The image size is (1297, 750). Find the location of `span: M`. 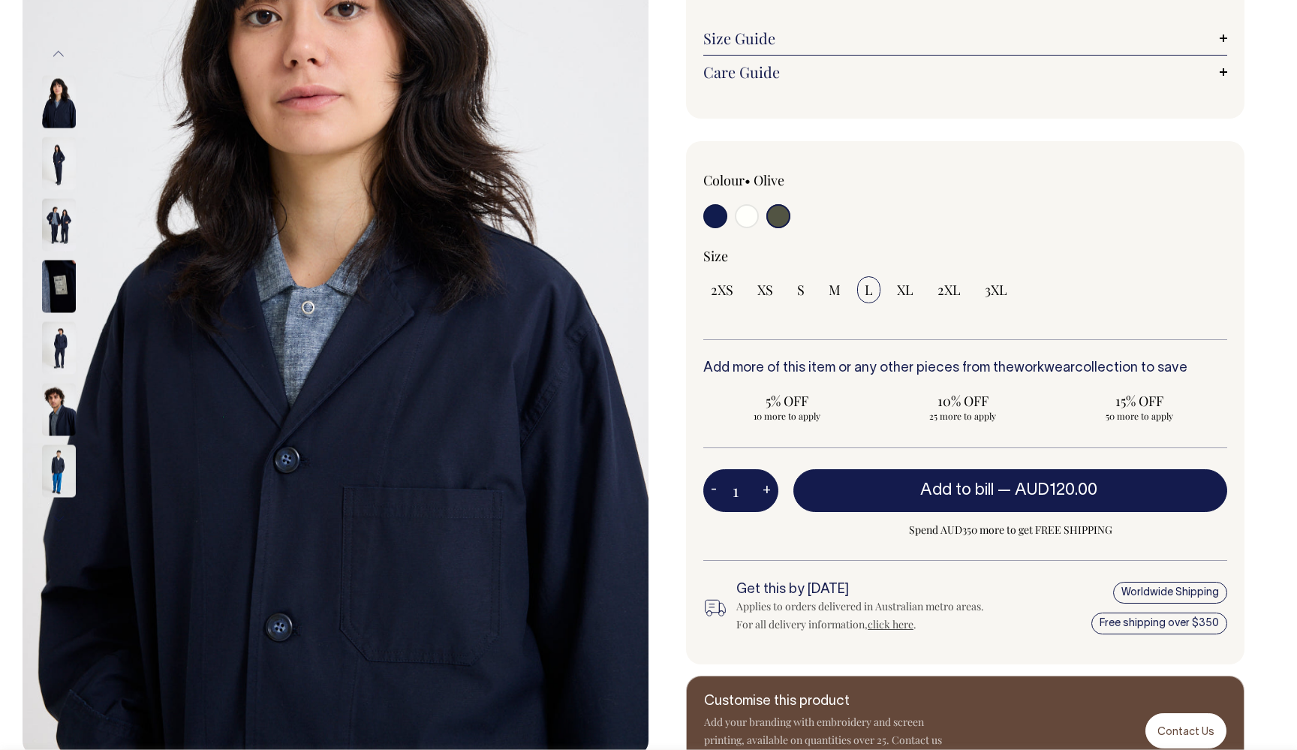

span: M is located at coordinates (835, 290).